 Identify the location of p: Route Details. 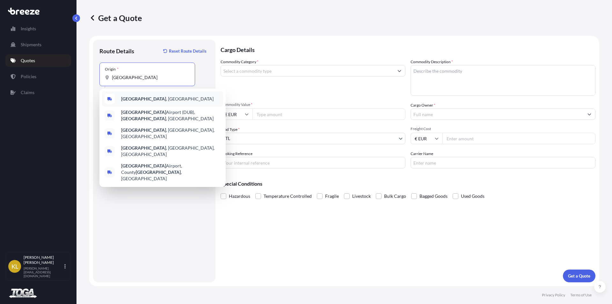
(117, 51).